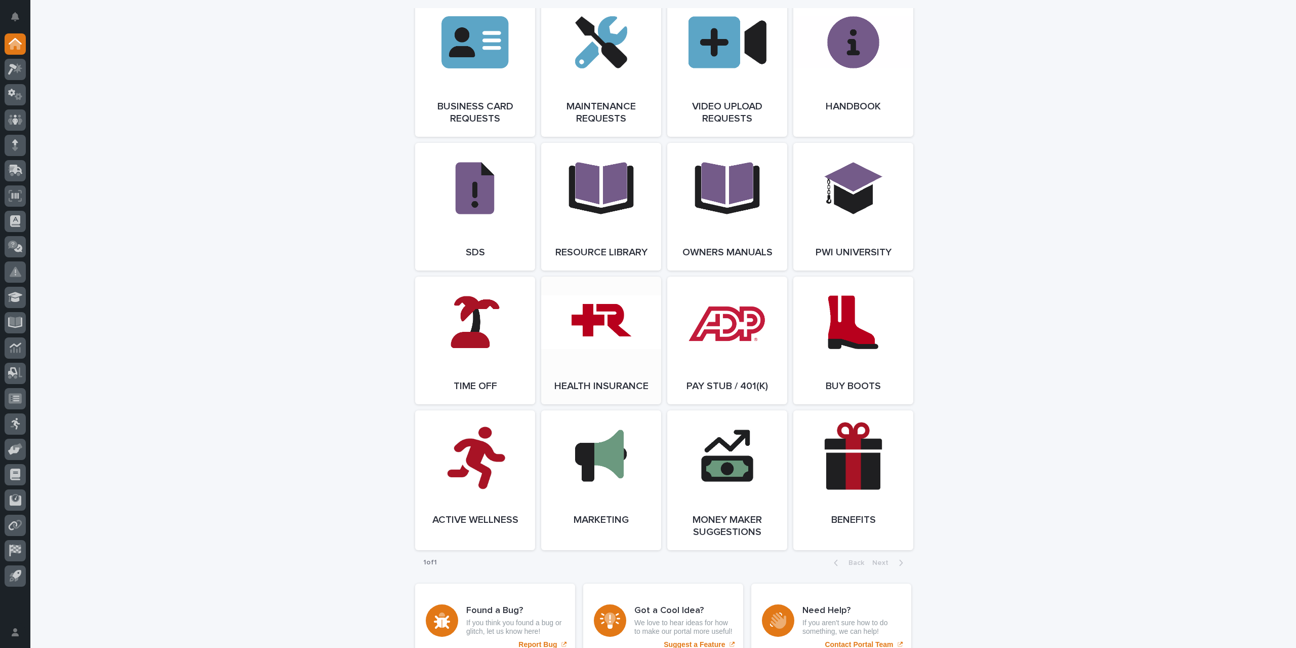  I want to click on p: If you think you found a bug or glitch, let us know here!, so click(515, 627).